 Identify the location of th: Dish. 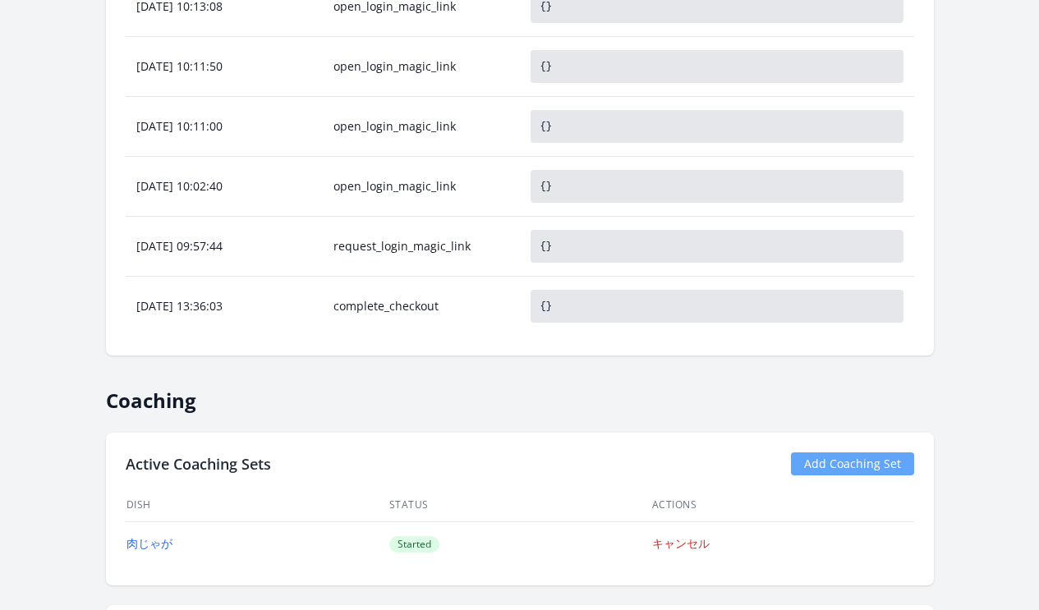
(257, 505).